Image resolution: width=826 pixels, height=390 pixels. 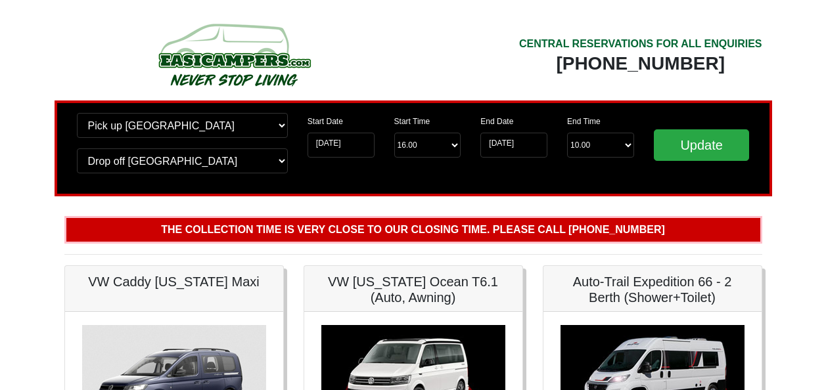 I want to click on label: Start Date, so click(x=325, y=122).